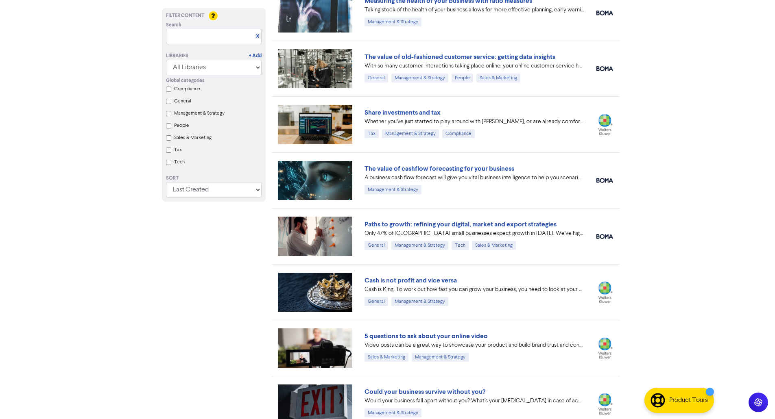 This screenshot has height=419, width=775. What do you see at coordinates (474, 178) in the screenshot?
I see `div: A business cash flow forecast will give you vital business intelligence to help you scenario-plan...` at bounding box center [474, 178].